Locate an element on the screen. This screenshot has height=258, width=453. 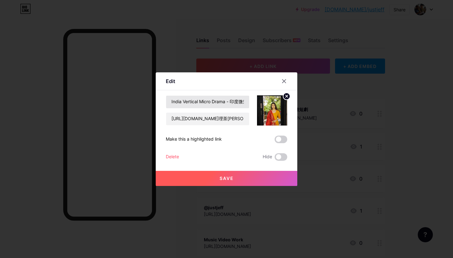
div: Delete is located at coordinates (172, 157).